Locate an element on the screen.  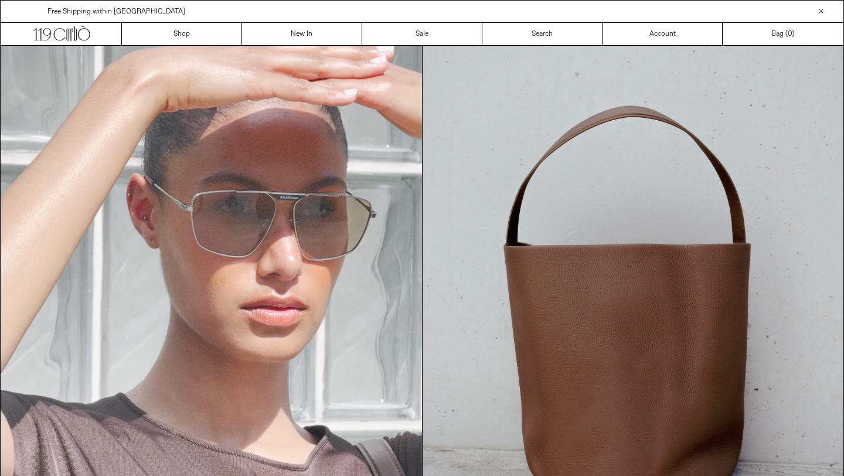
span: 0 is located at coordinates (789, 34).